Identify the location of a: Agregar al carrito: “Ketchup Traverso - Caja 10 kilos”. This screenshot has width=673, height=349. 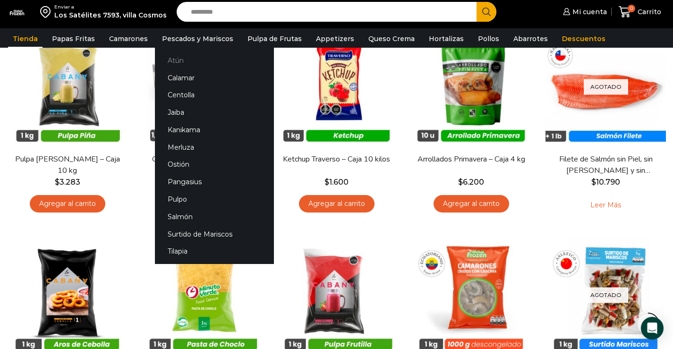
(337, 203).